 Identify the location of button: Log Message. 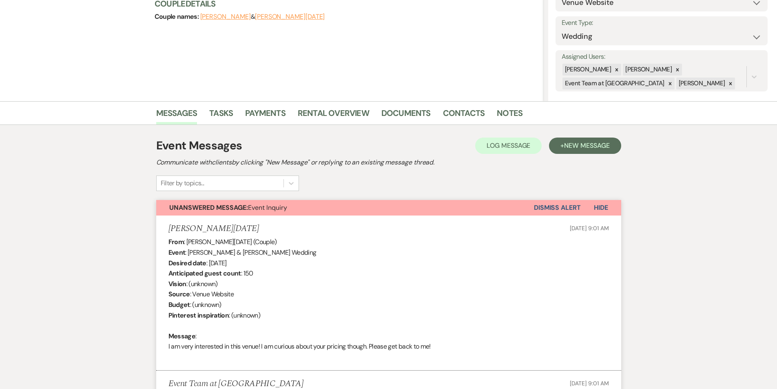
(508, 146).